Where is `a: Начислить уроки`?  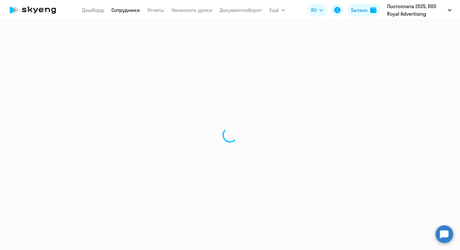 a: Начислить уроки is located at coordinates (192, 10).